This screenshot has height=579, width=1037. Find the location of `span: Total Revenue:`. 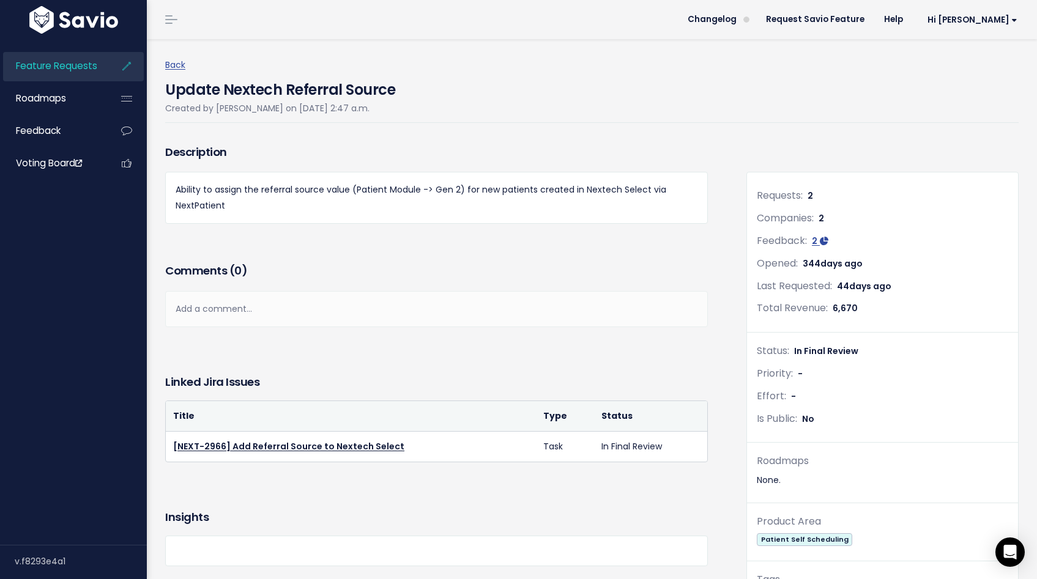

span: Total Revenue: is located at coordinates (792, 308).